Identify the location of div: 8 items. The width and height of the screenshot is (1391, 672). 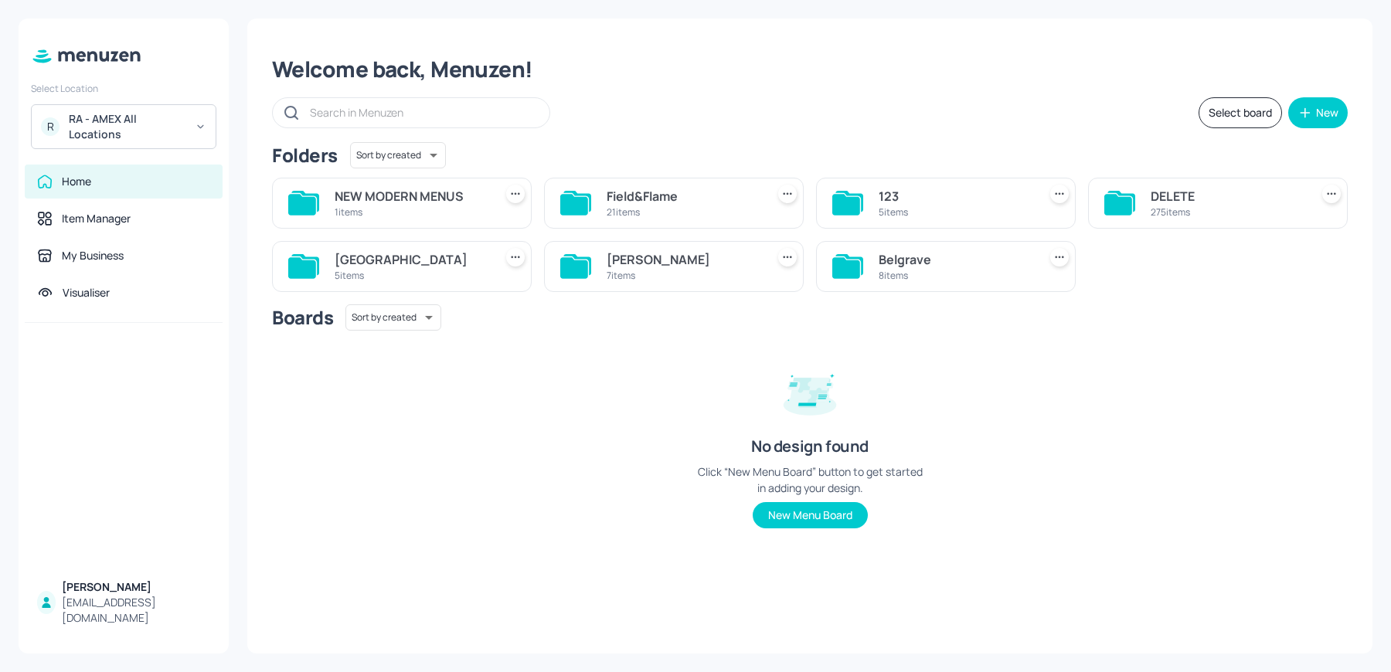
(955, 275).